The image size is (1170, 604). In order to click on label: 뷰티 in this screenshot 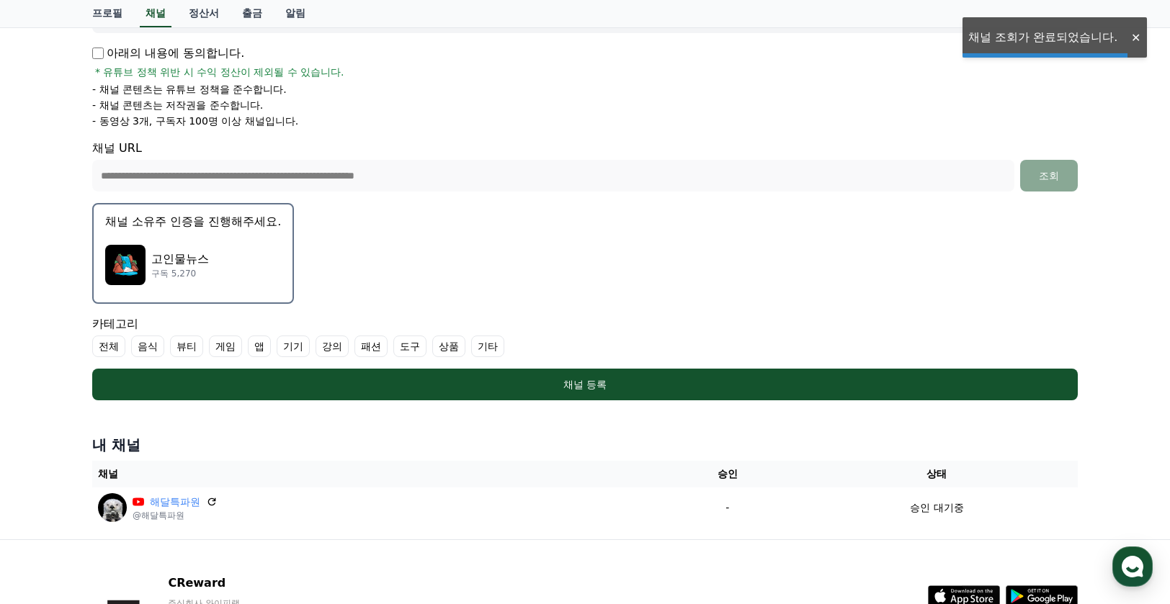, I will do `click(187, 346)`.